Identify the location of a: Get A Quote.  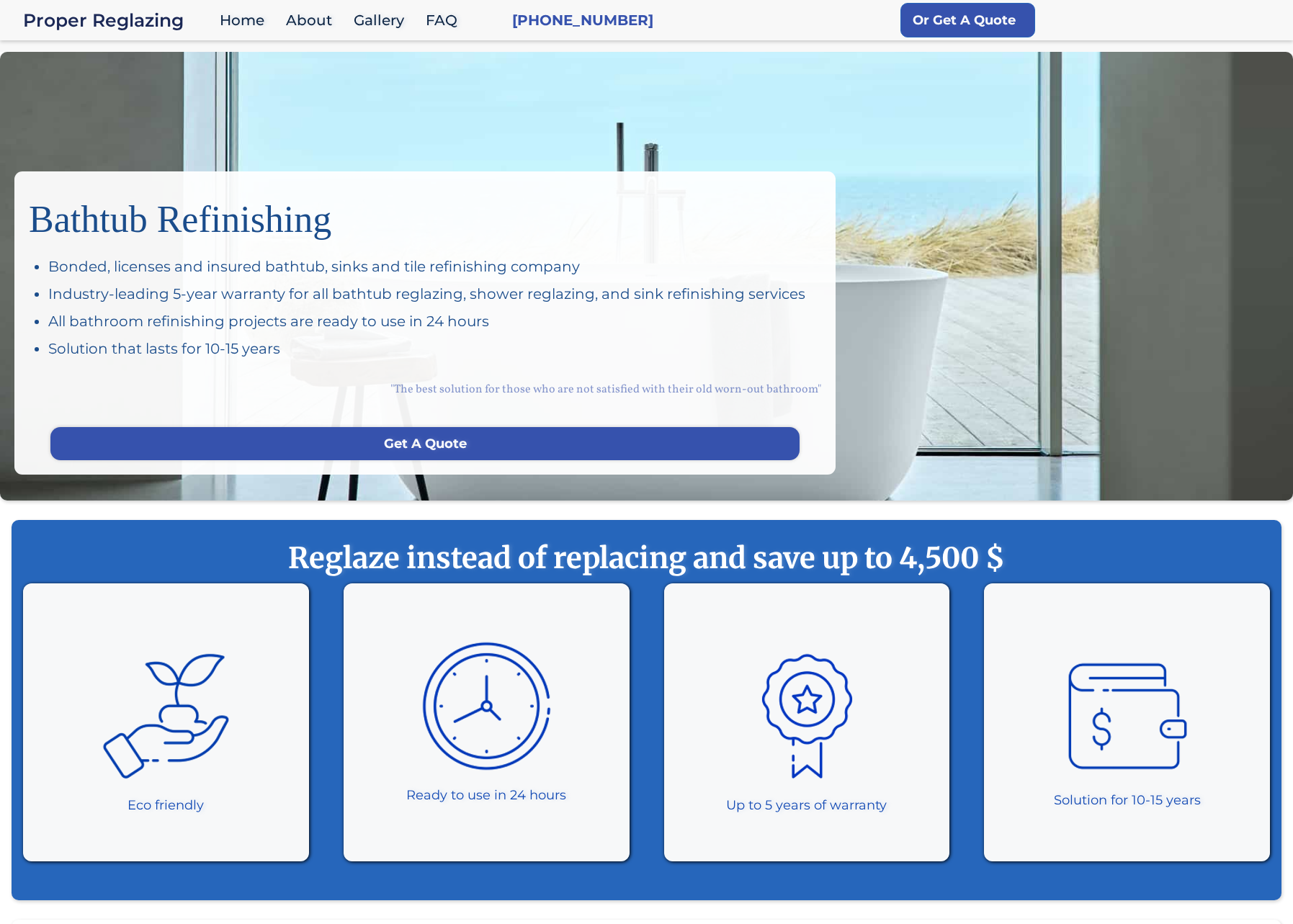
(425, 443).